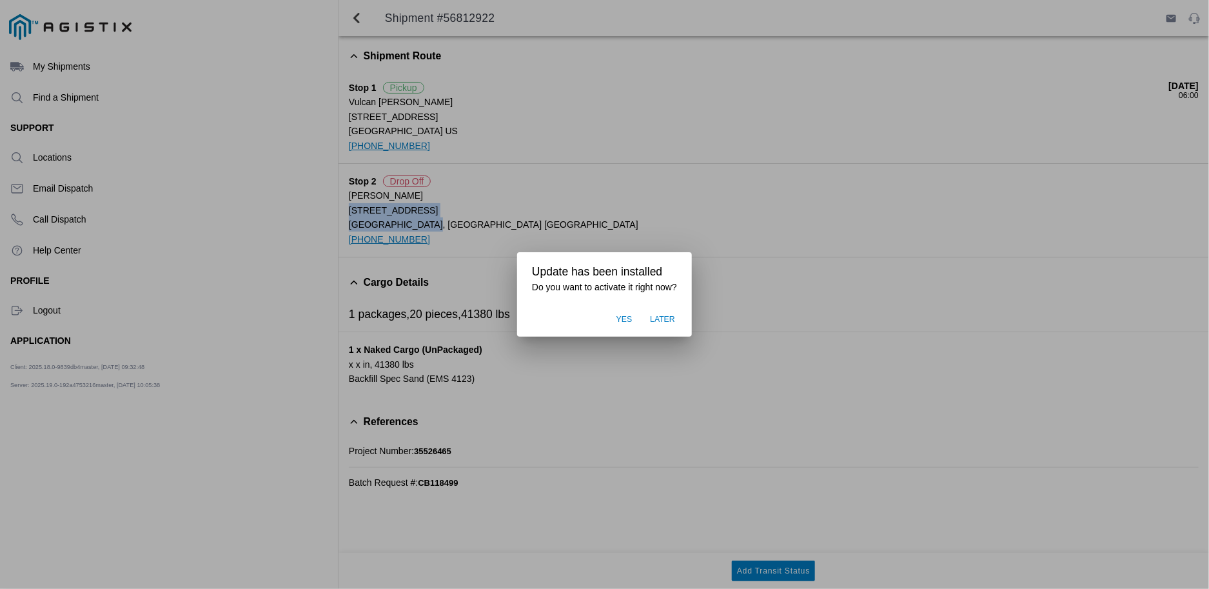 This screenshot has width=1209, height=589. What do you see at coordinates (662, 320) in the screenshot?
I see `span: Later` at bounding box center [662, 320].